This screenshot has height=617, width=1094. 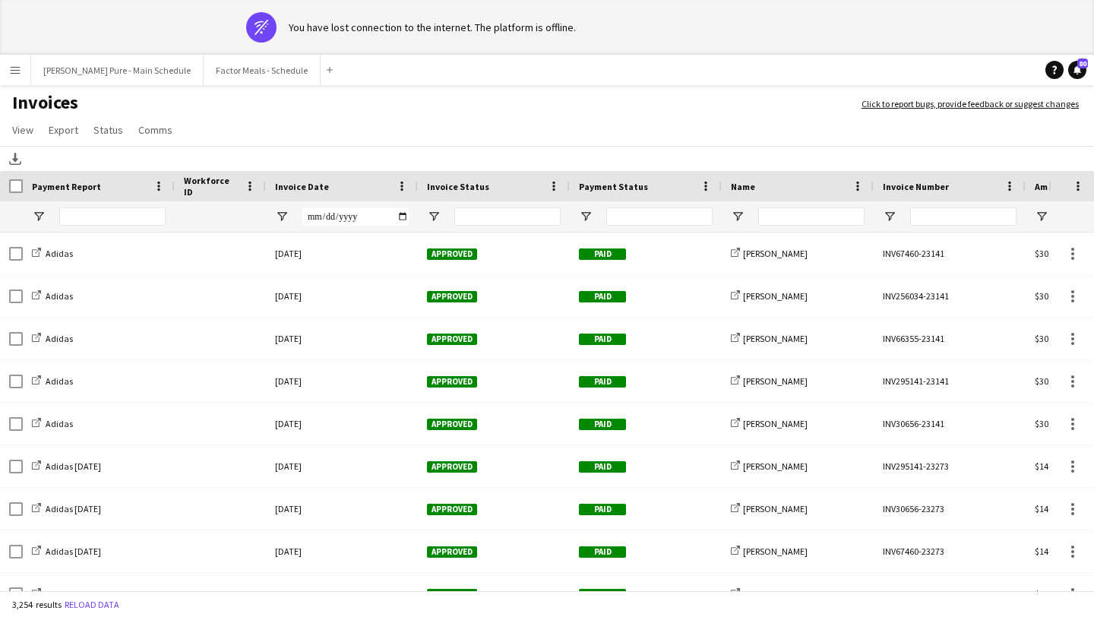 I want to click on div: INV30656-23141, so click(x=950, y=423).